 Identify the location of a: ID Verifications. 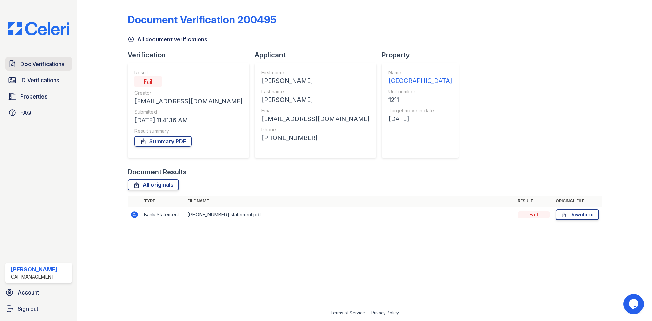
(39, 80).